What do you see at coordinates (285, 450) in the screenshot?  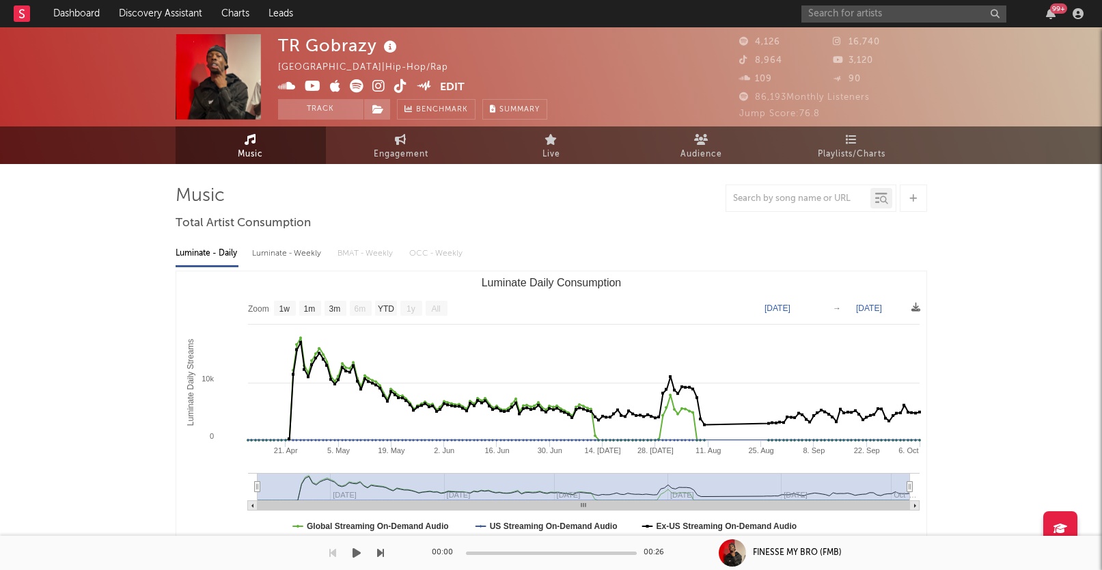 I see `text: 21. Apr` at bounding box center [285, 450].